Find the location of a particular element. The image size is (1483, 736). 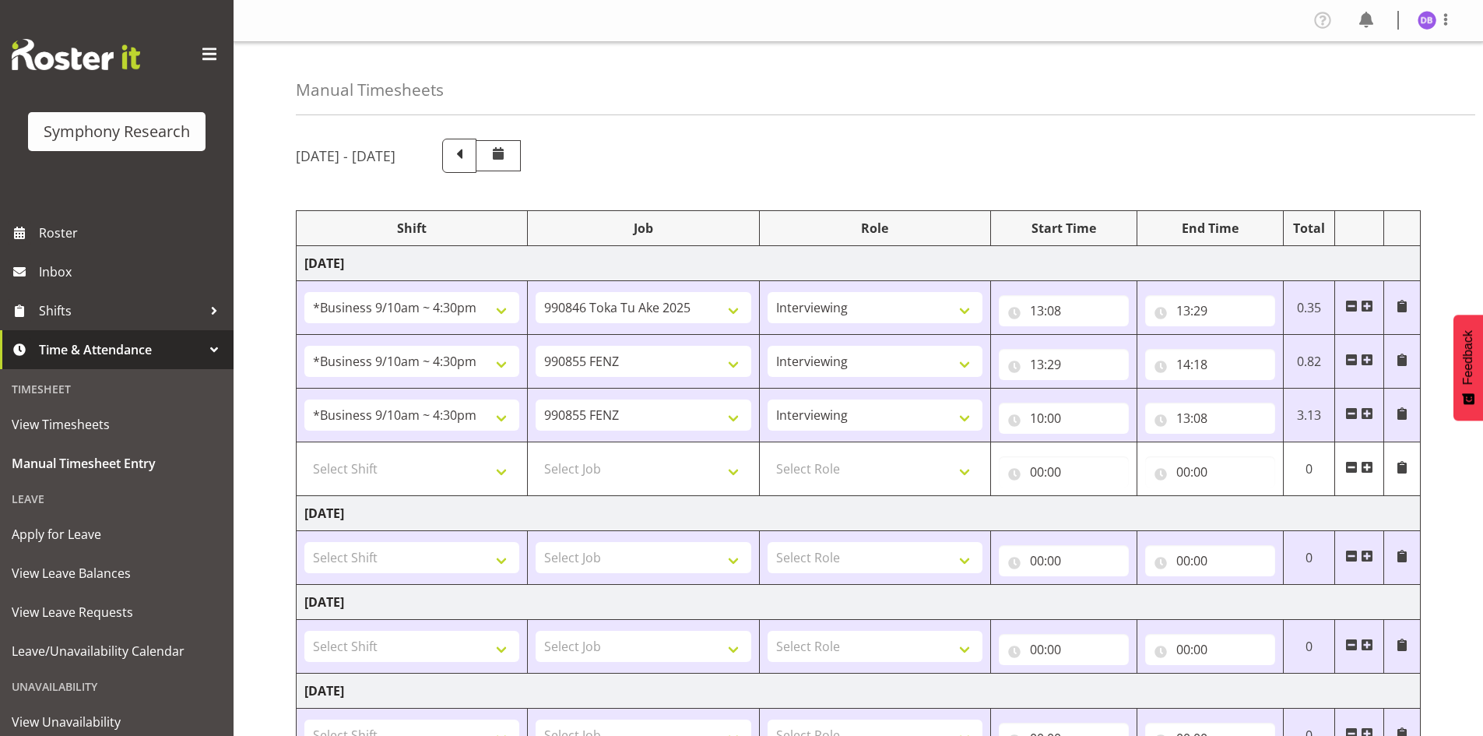

div: Start Time is located at coordinates (1063, 228).